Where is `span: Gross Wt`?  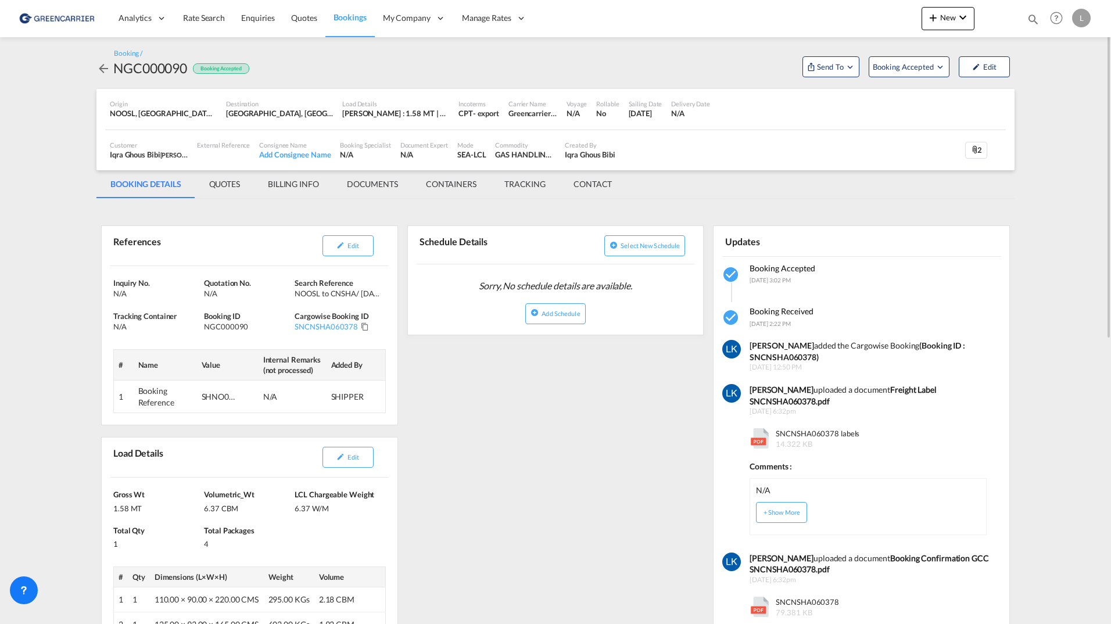
span: Gross Wt is located at coordinates (129, 495).